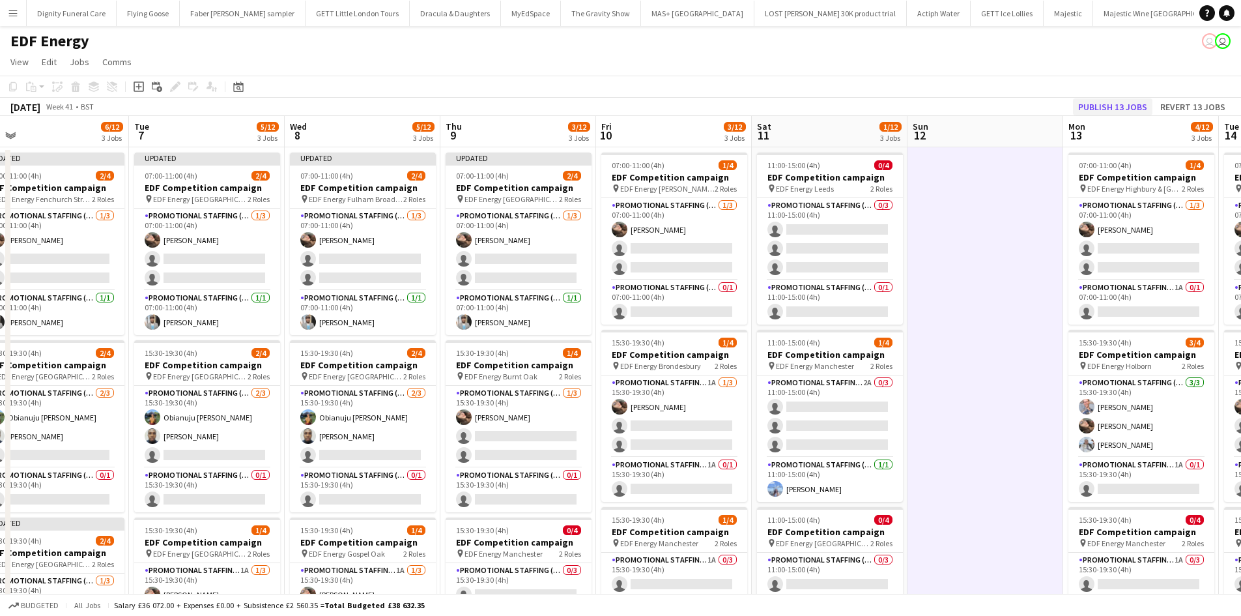 The width and height of the screenshot is (1241, 616). What do you see at coordinates (601, 13) in the screenshot?
I see `button: The Gravity Show` at bounding box center [601, 13].